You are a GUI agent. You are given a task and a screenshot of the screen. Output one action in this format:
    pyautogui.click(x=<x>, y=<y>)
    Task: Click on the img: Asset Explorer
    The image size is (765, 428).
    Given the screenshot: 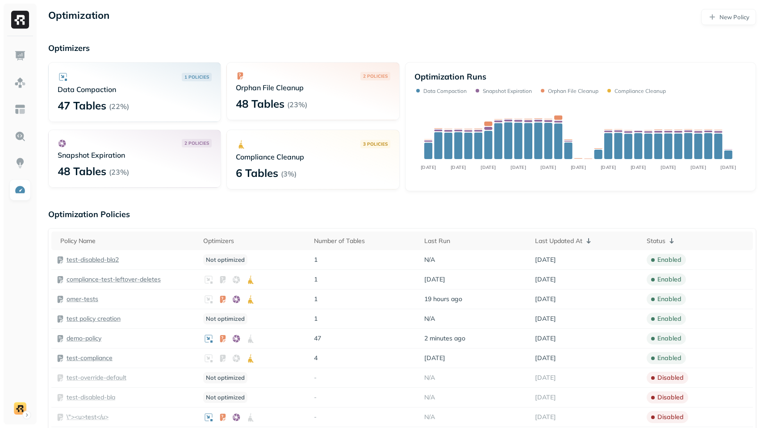 What is the action you would take?
    pyautogui.click(x=20, y=109)
    